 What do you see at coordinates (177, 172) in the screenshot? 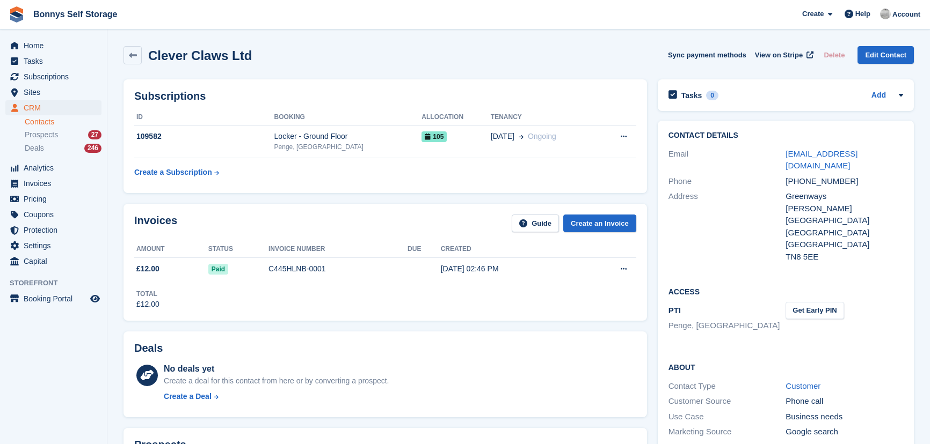
I see `a: Create a Subscription` at bounding box center [177, 172].